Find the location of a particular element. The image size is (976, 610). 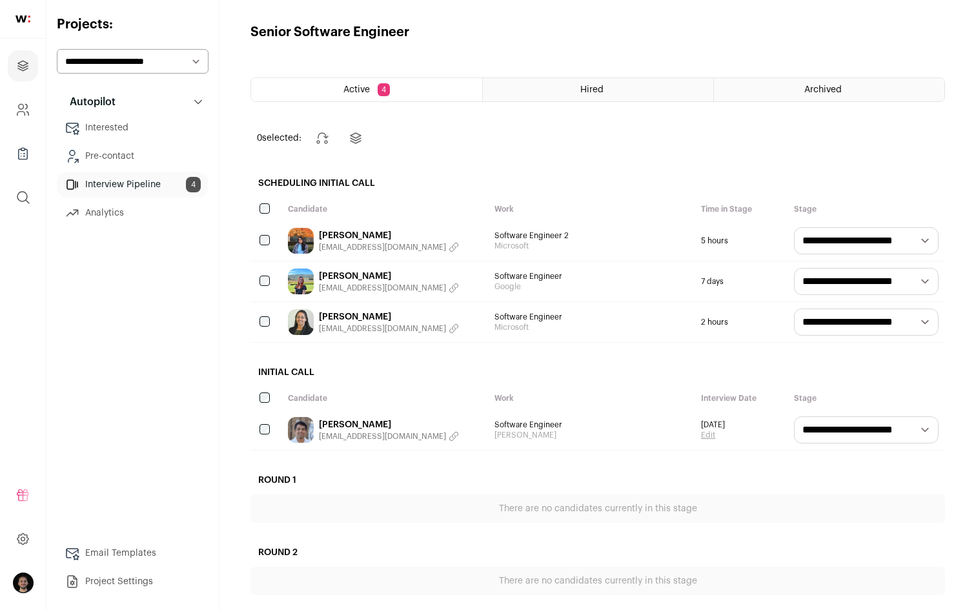

a: Projects is located at coordinates (23, 66).